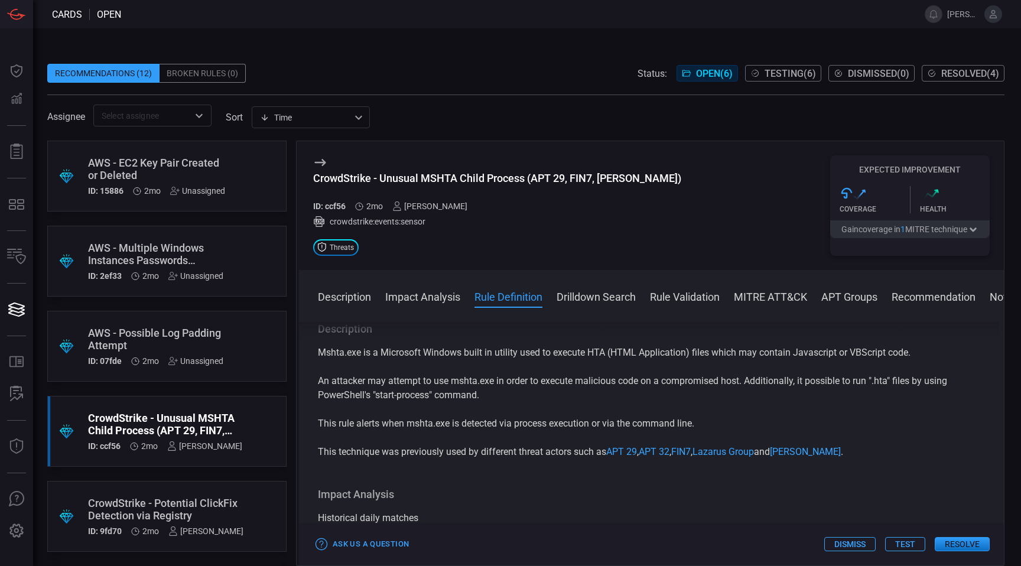 The image size is (1021, 566). Describe the element at coordinates (157, 169) in the screenshot. I see `div: AWS - EC2 Key Pair Created or Deleted` at that location.